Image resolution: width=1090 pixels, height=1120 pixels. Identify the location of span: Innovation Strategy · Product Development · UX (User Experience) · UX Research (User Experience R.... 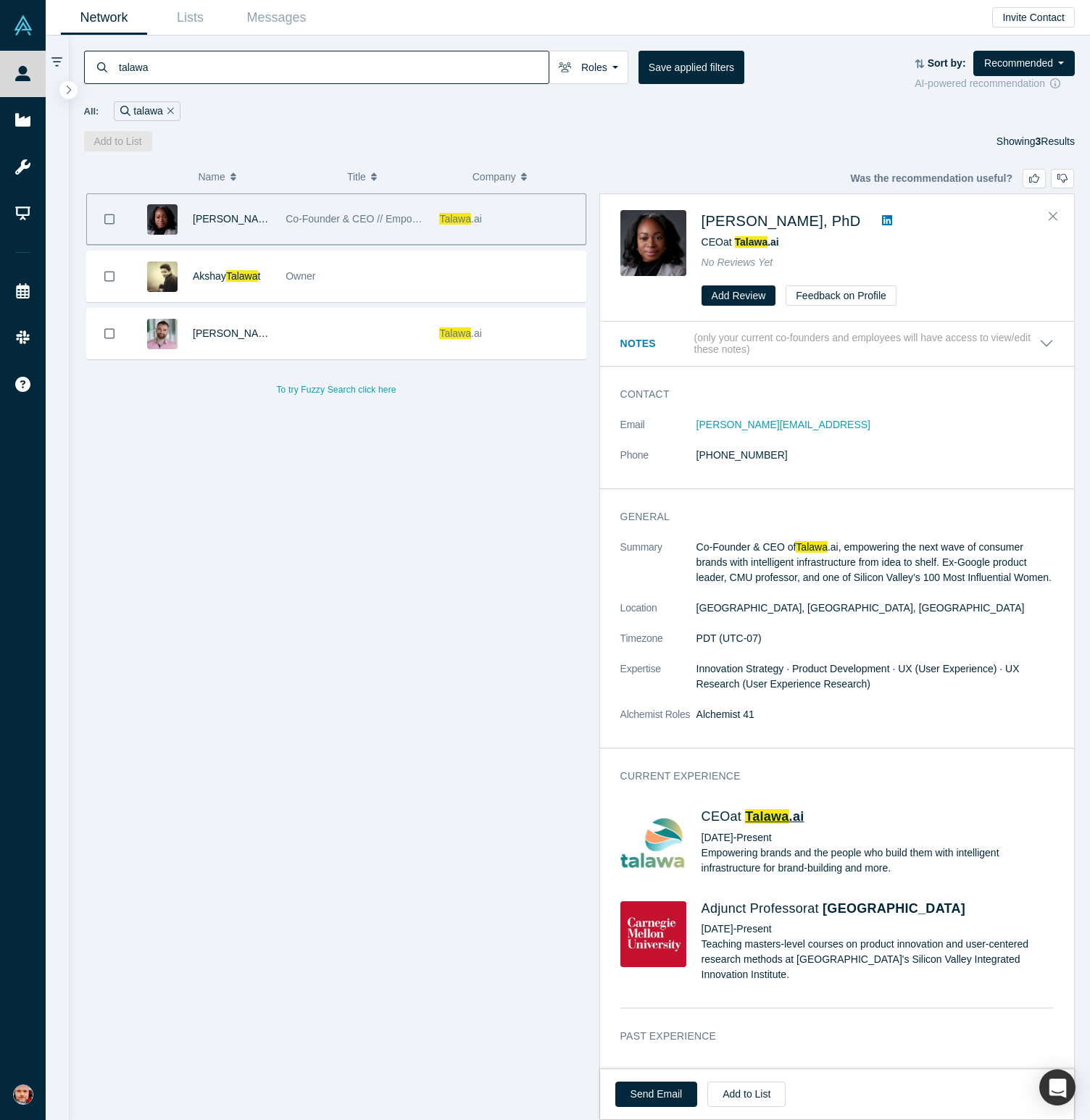
(858, 676).